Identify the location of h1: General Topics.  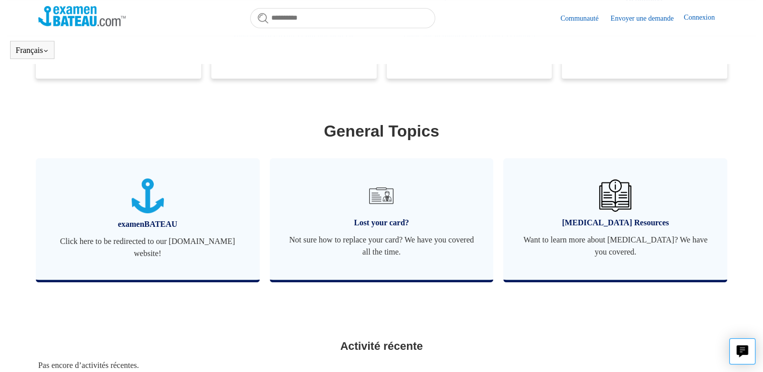
(382, 131).